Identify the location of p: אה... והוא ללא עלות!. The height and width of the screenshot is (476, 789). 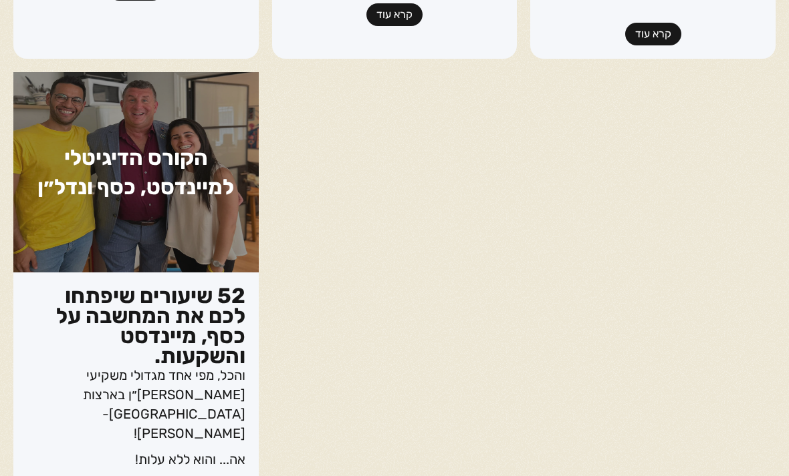
(136, 460).